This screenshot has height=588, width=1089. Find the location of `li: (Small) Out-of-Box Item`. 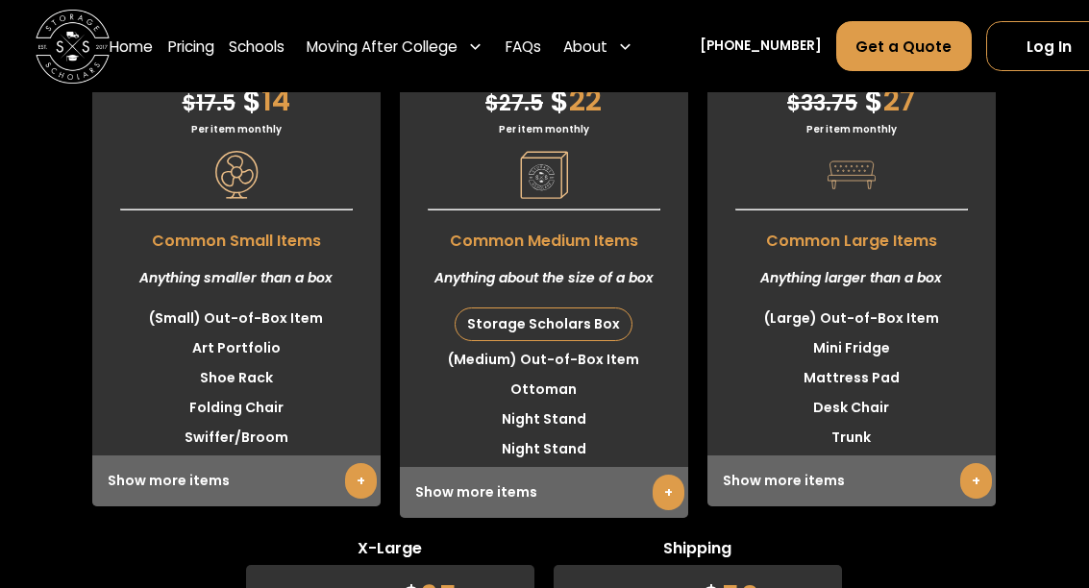

li: (Small) Out-of-Box Item is located at coordinates (236, 318).